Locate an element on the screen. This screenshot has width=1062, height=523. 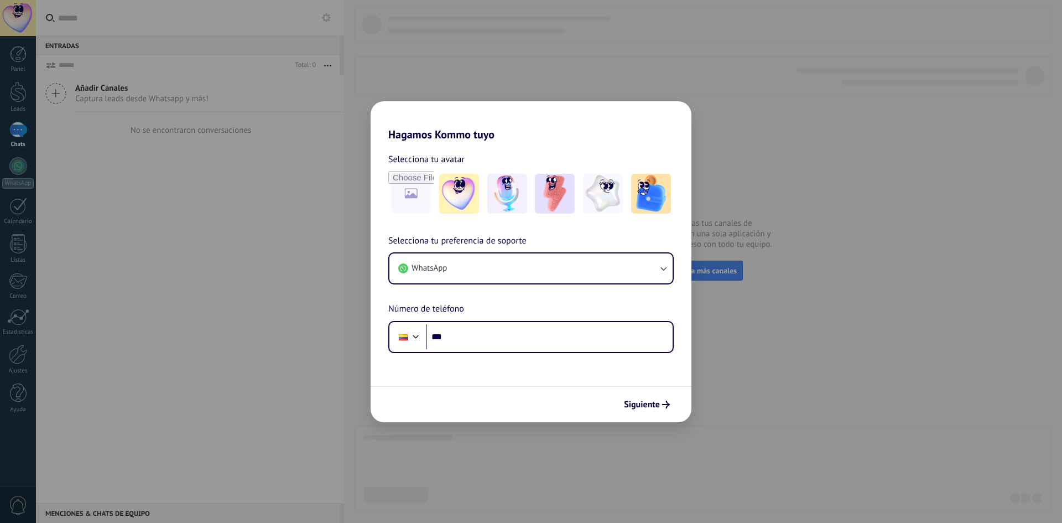
span: Selecciona tu preferencia de soporte is located at coordinates (457, 241).